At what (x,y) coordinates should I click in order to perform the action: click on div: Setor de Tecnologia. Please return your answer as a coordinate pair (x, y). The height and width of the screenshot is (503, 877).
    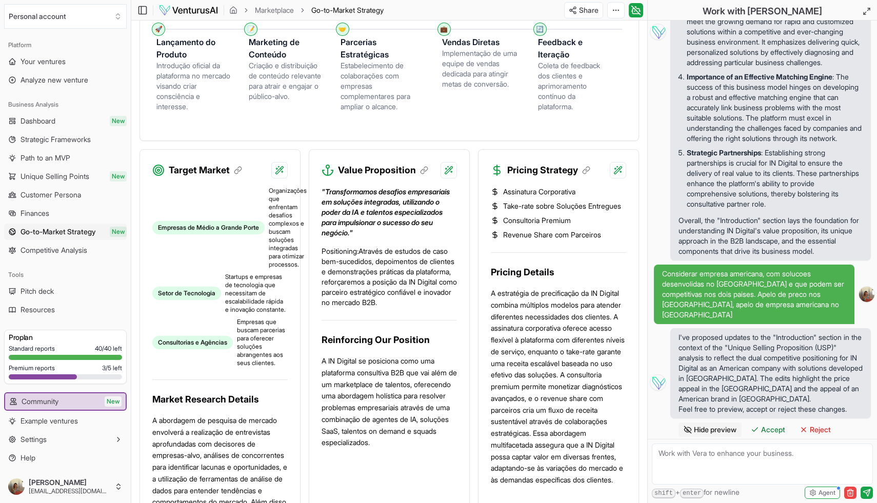
    Looking at the image, I should click on (187, 293).